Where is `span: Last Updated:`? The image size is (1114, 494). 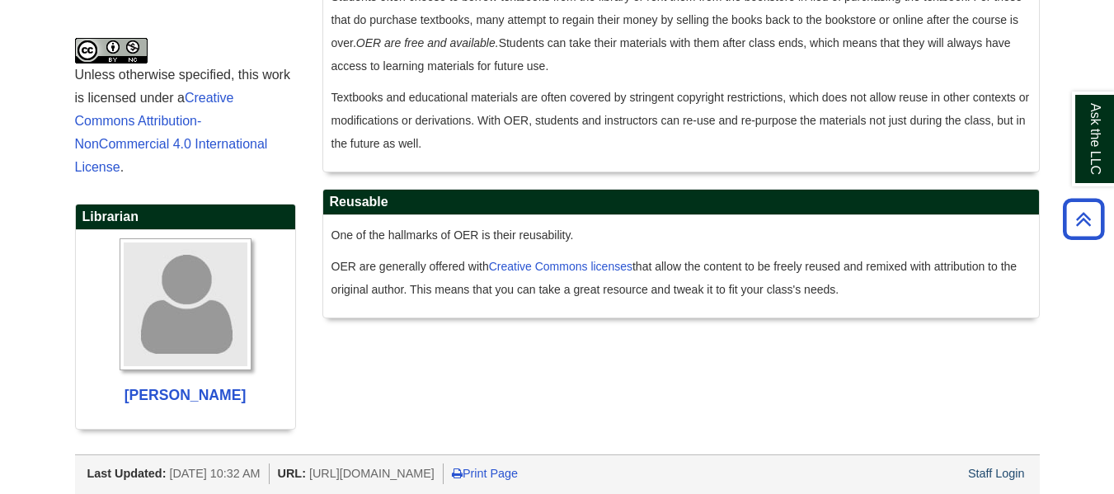 span: Last Updated: is located at coordinates (127, 473).